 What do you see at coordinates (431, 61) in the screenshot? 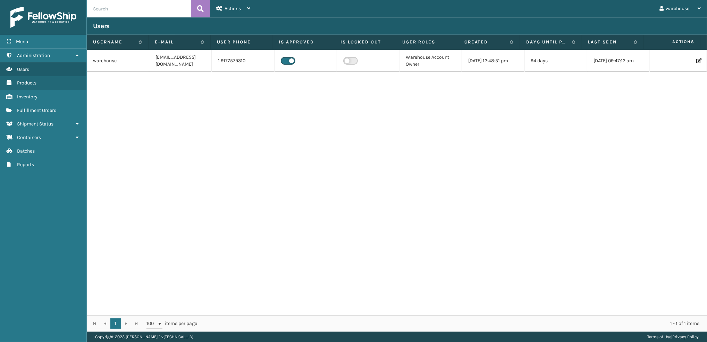
I see `td: Warehouse Account Owner` at bounding box center [431, 61].